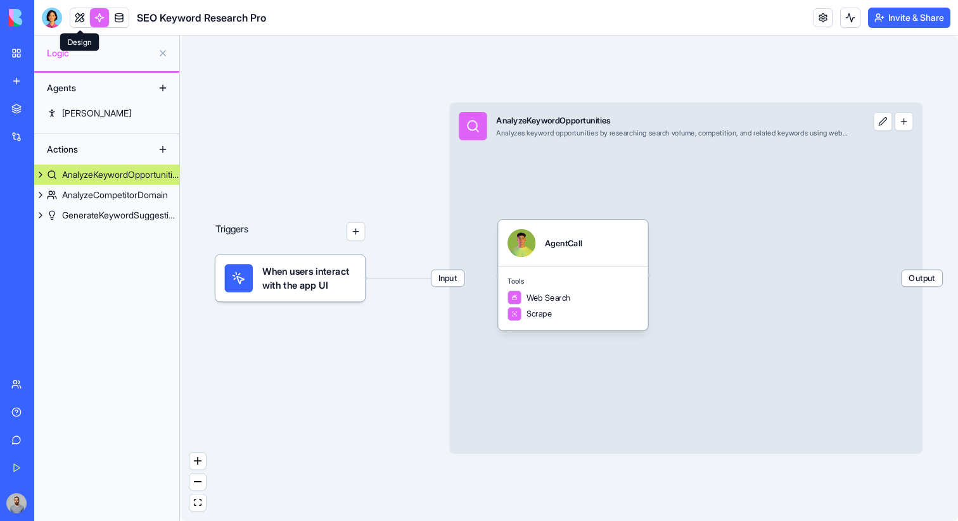 This screenshot has width=958, height=521. I want to click on a: GenerateKeywordSuggestions, so click(106, 215).